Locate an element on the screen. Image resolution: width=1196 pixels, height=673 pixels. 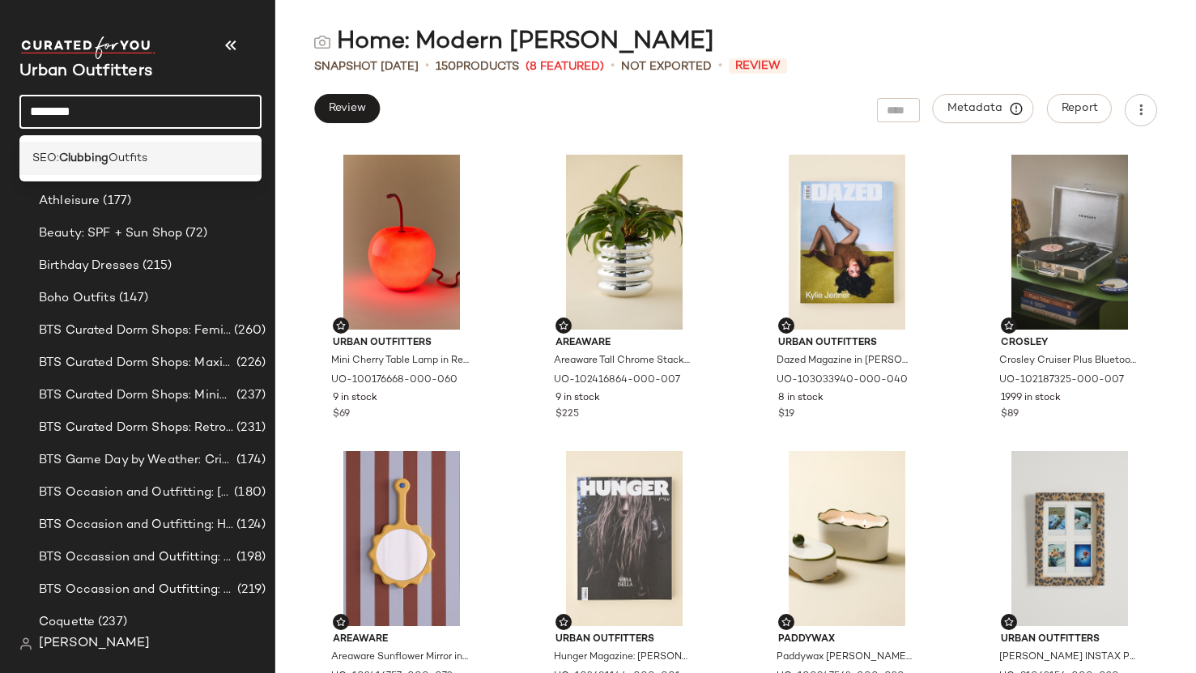
span: BTS Curated Dorm Shops: Maximalist is located at coordinates (136, 363).